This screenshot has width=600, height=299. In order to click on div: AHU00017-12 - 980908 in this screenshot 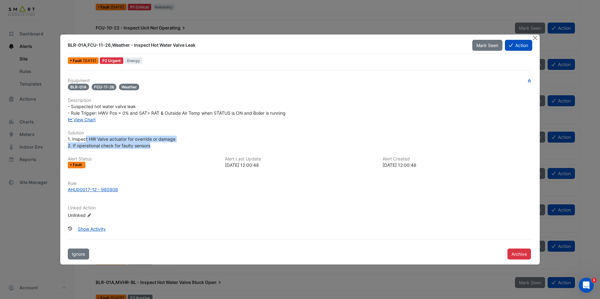, I will do `click(93, 189)`.